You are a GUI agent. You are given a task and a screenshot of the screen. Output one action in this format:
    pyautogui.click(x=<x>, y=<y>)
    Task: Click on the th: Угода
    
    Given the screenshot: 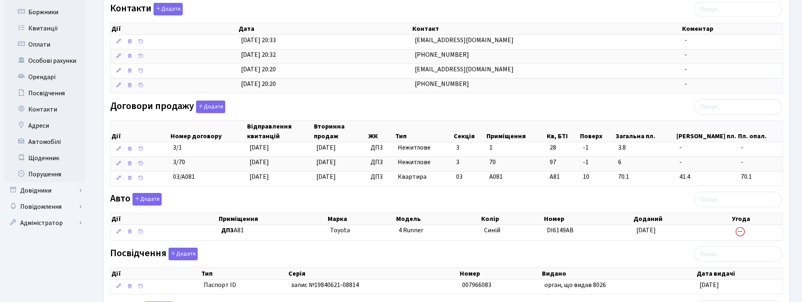 What is the action you would take?
    pyautogui.click(x=756, y=219)
    